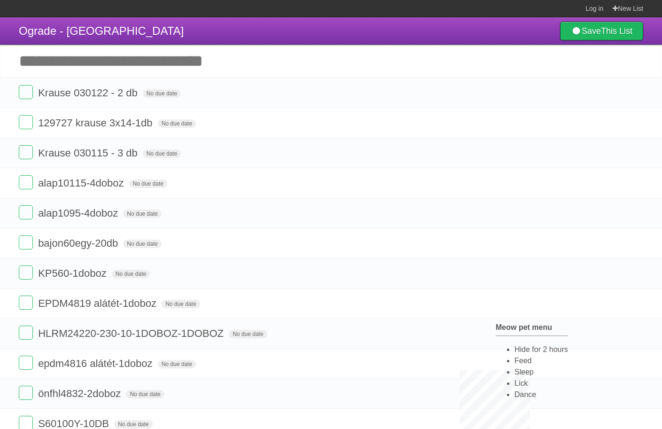 This screenshot has width=662, height=429. Describe the element at coordinates (541, 372) in the screenshot. I see `li: Sleep` at that location.